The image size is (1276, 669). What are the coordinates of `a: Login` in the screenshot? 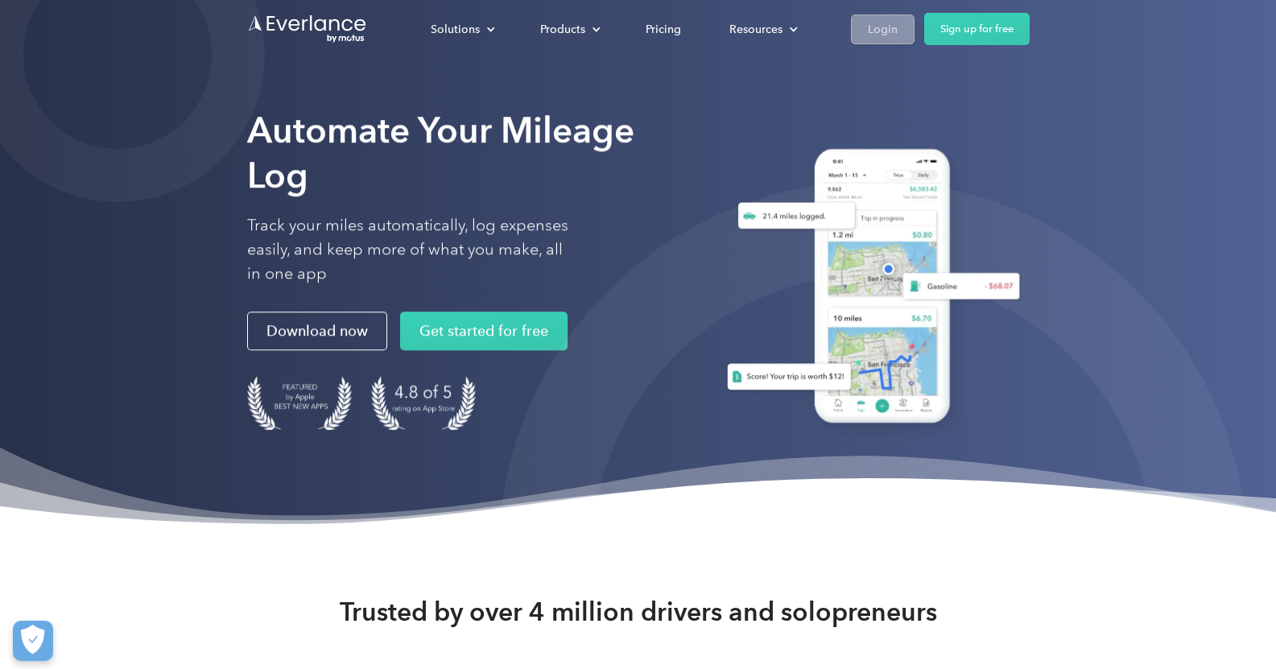 It's located at (882, 29).